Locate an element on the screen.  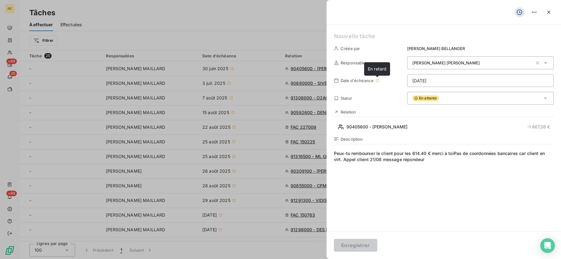
input: placeholder is located at coordinates (480, 81).